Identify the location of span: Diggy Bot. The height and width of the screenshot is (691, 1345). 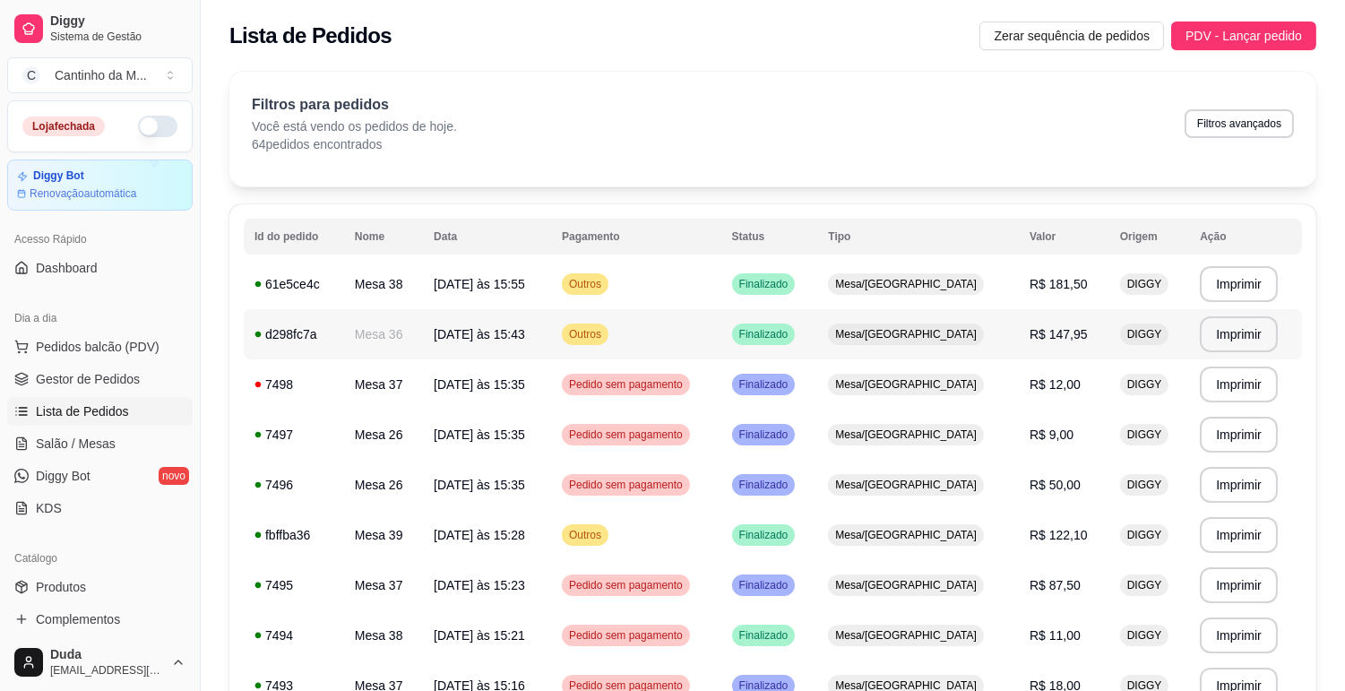
(63, 476).